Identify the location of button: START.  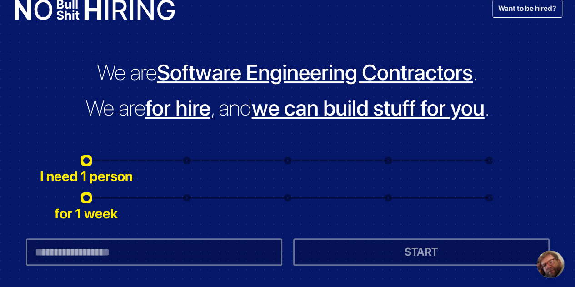
(421, 252).